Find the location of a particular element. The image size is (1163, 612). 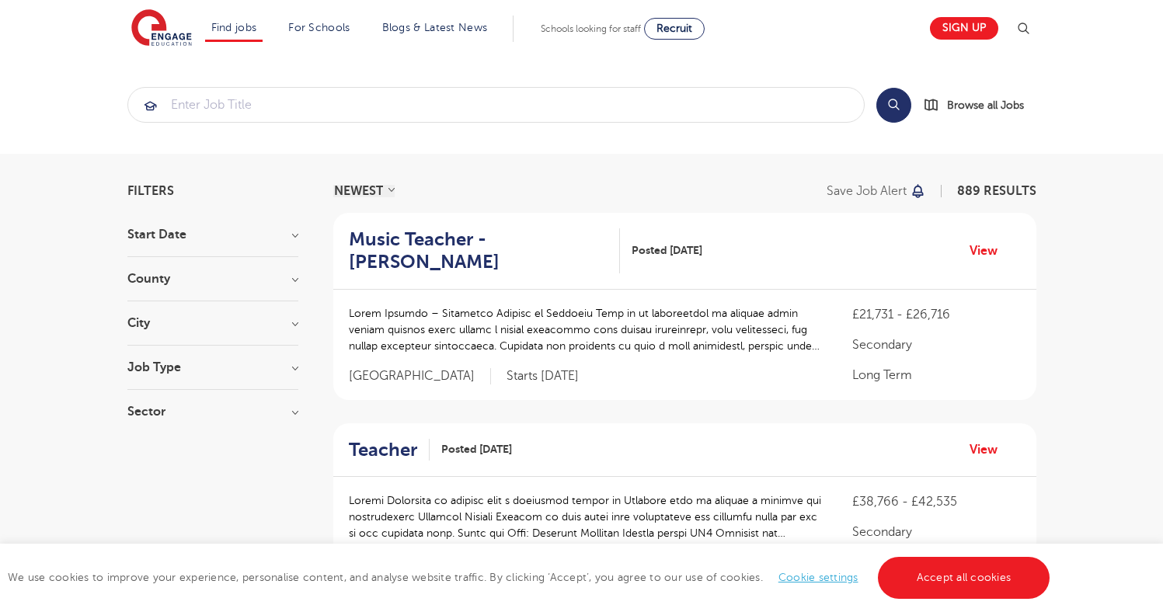

p: £21,731 - £26,716 is located at coordinates (937, 315).